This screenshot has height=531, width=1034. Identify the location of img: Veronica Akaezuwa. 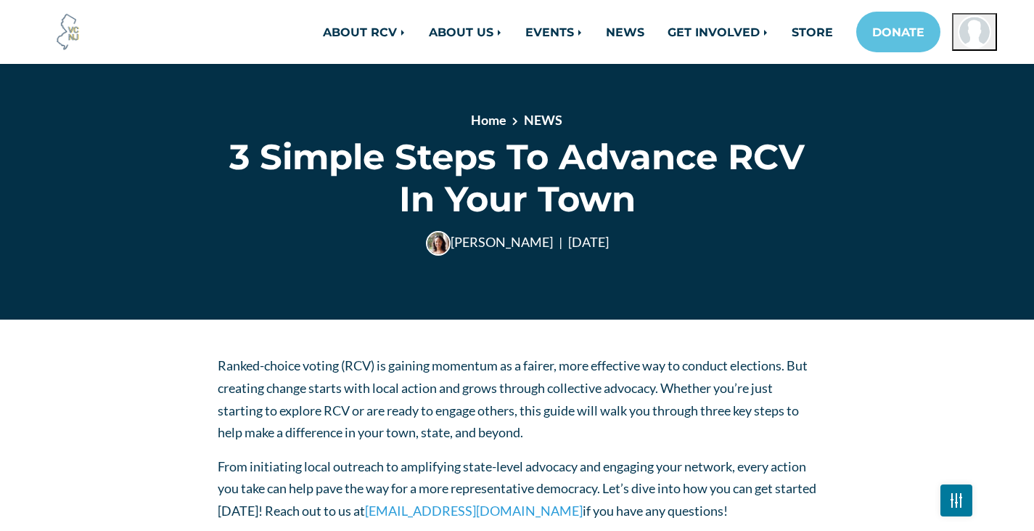
(438, 243).